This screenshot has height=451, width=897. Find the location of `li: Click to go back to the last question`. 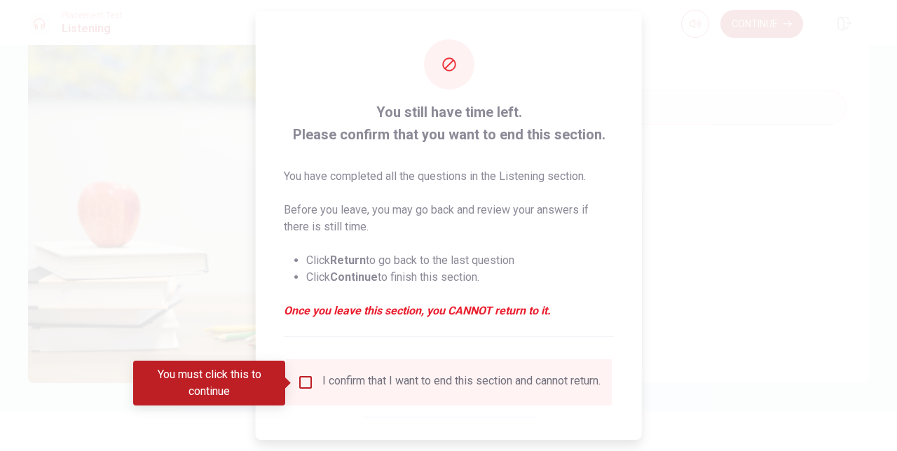

li: Click to go back to the last question is located at coordinates (460, 261).